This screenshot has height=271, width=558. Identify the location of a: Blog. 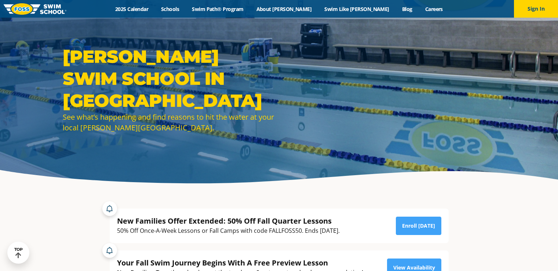
(407, 9).